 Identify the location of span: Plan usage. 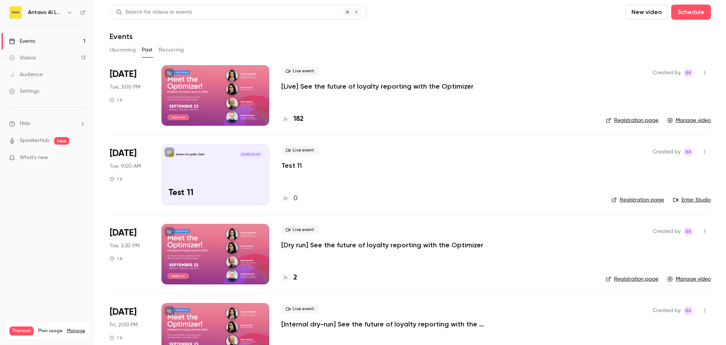
(50, 331).